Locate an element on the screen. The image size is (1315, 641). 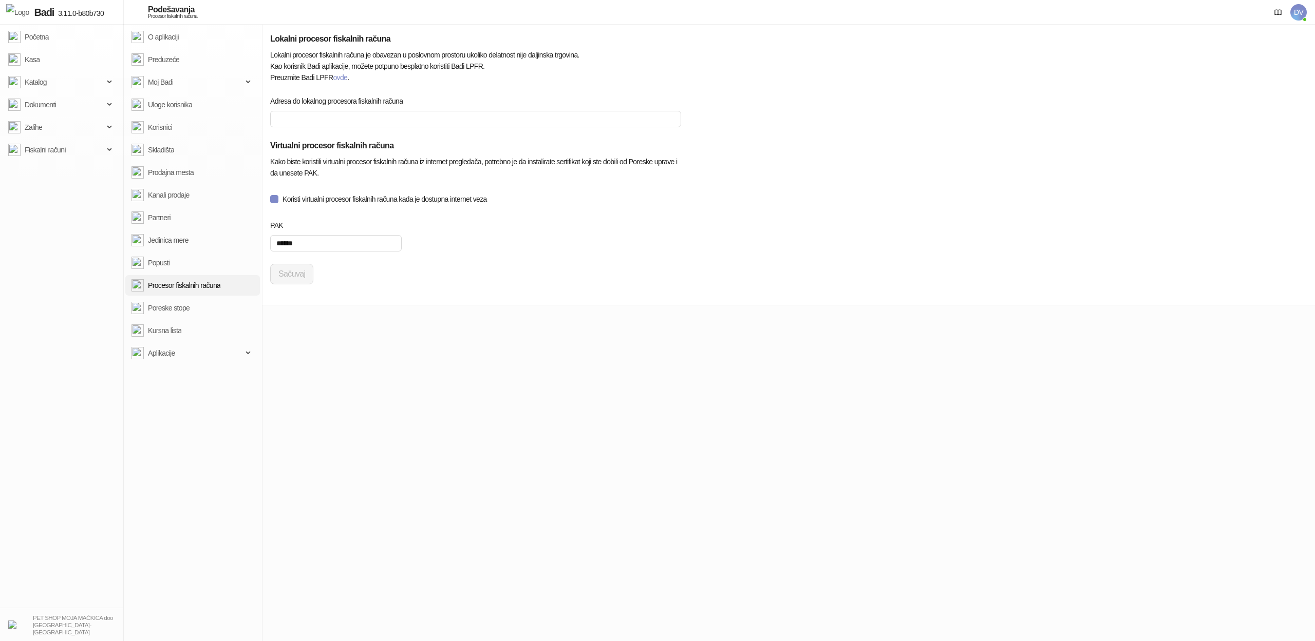
input: PAK is located at coordinates (336, 243).